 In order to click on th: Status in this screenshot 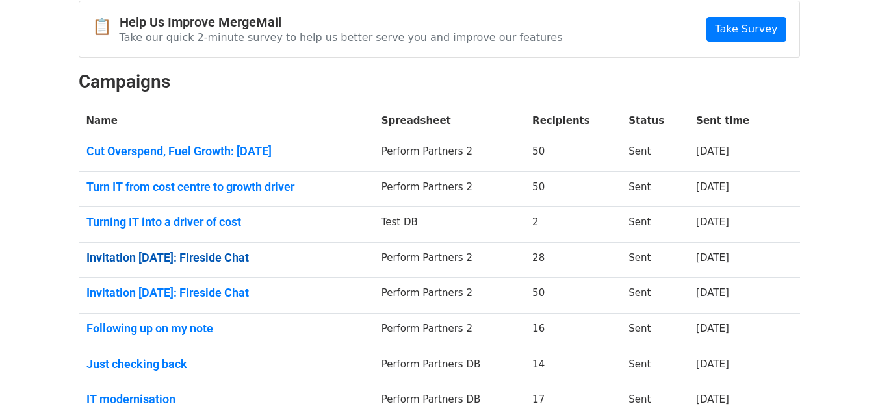, I will do `click(654, 121)`.